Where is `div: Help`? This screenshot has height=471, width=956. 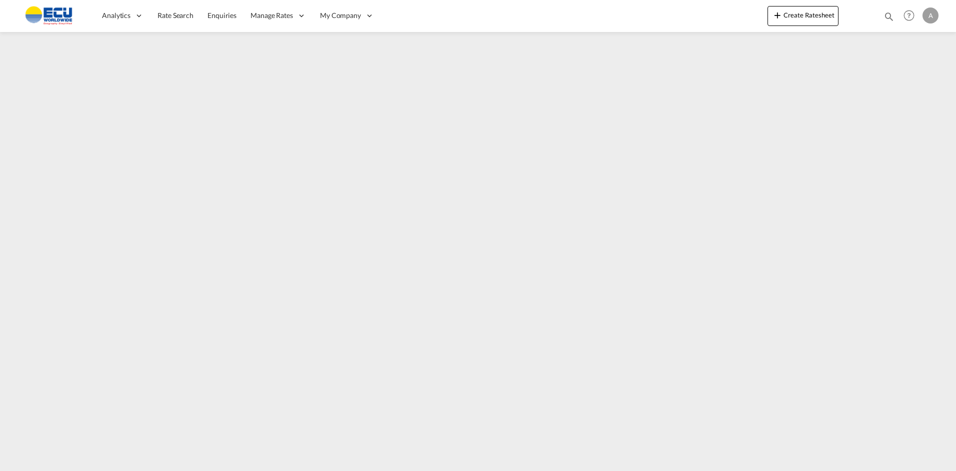
div: Help is located at coordinates (912, 16).